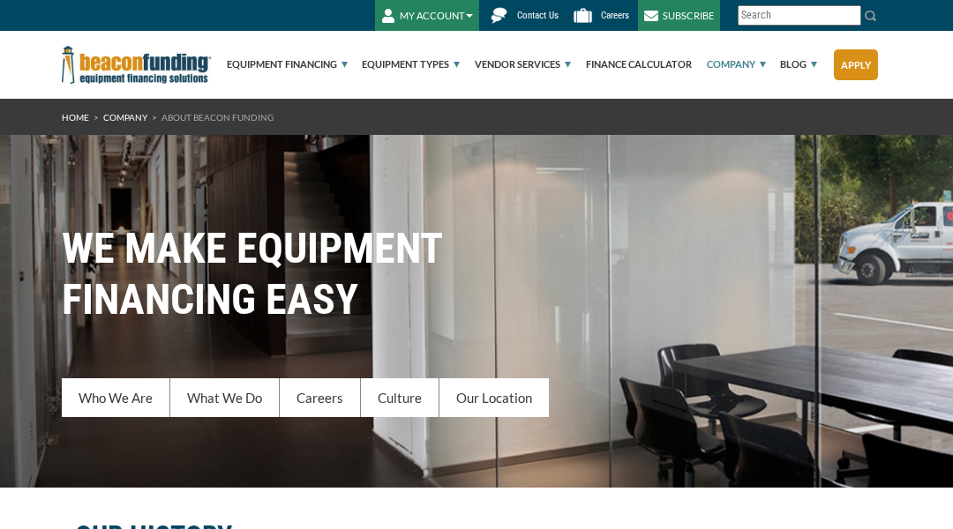 The image size is (953, 529). What do you see at coordinates (494, 398) in the screenshot?
I see `a: Our Location` at bounding box center [494, 398].